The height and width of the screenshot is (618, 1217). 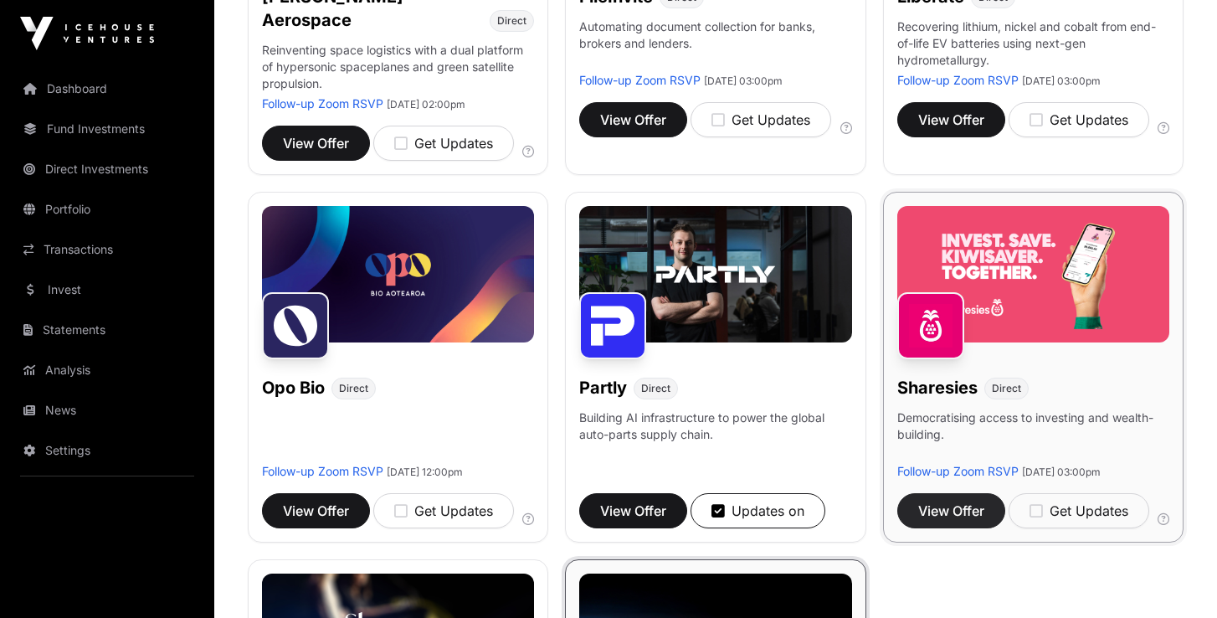 I want to click on img: Partly, so click(x=613, y=326).